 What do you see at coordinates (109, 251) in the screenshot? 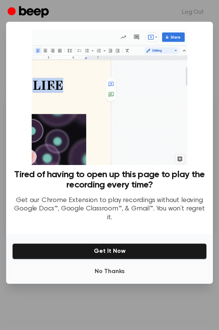
I see `button: Get It Now` at bounding box center [109, 251].